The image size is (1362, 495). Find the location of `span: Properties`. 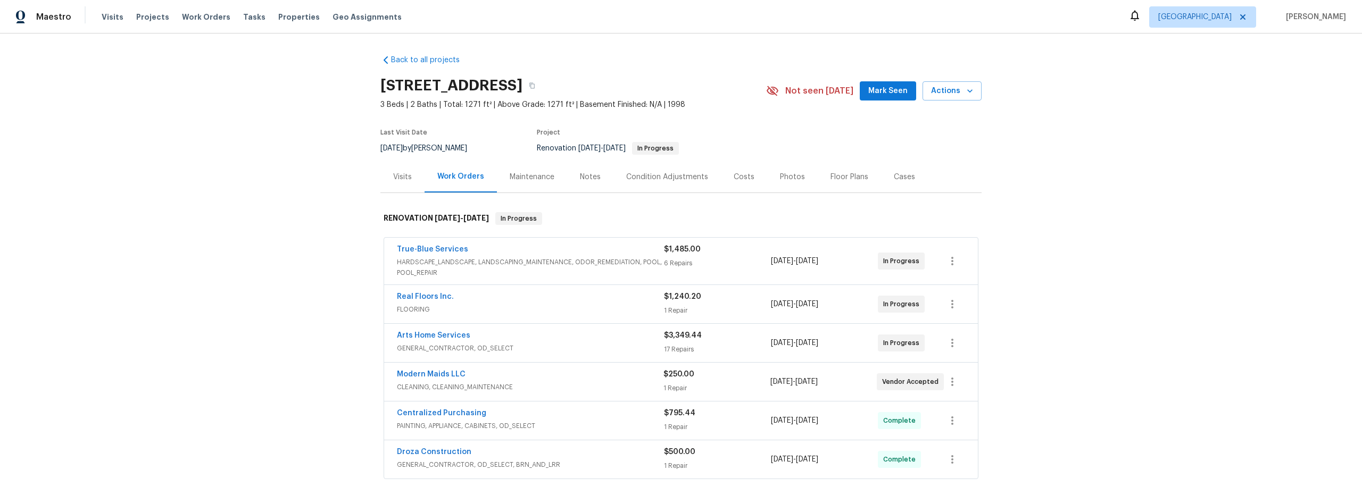

span: Properties is located at coordinates (299, 17).